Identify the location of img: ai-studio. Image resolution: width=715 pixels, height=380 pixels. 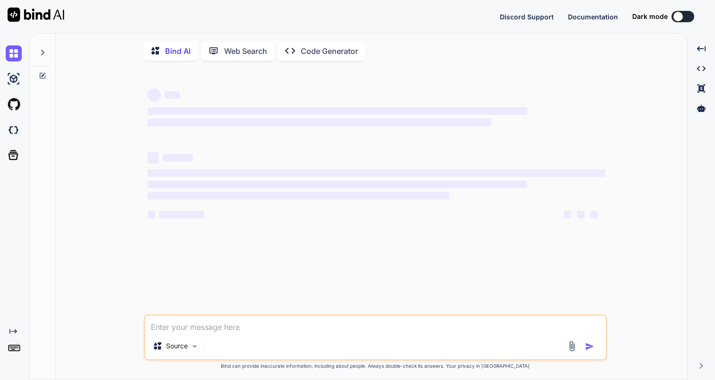
(14, 79).